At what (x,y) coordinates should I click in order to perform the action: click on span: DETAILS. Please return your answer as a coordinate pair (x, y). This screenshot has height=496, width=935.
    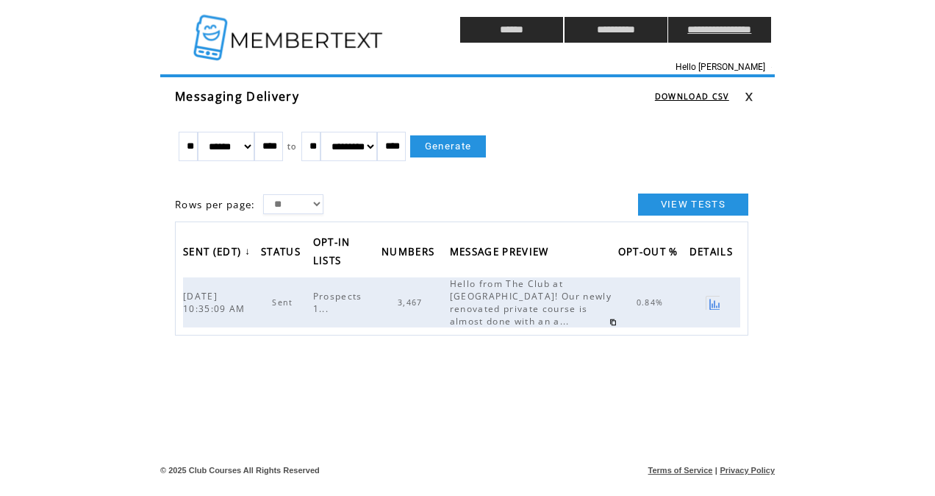
    Looking at the image, I should click on (713, 253).